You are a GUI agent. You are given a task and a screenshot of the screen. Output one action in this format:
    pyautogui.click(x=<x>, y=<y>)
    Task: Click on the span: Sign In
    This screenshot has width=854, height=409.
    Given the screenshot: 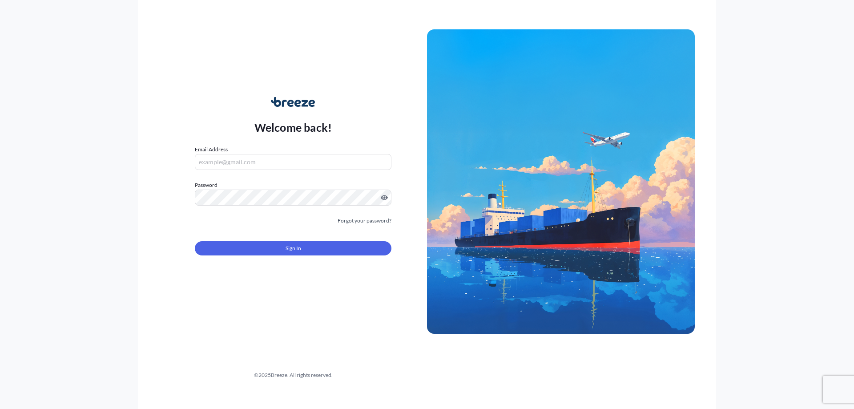 What is the action you would take?
    pyautogui.click(x=293, y=248)
    